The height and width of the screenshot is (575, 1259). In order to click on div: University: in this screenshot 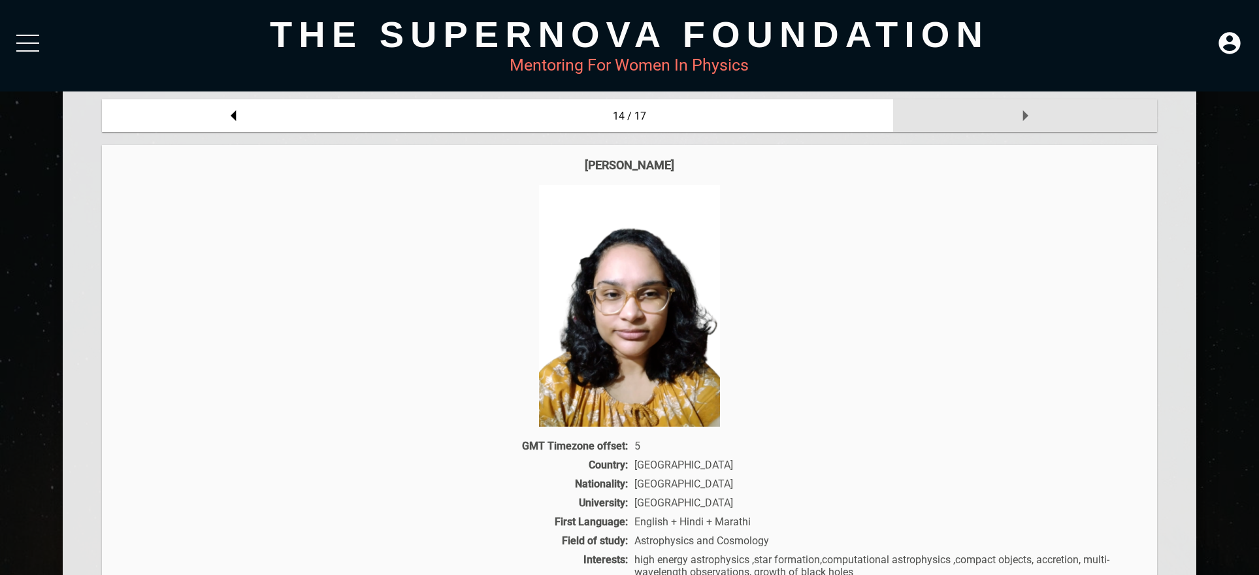, I will do `click(373, 502)`.